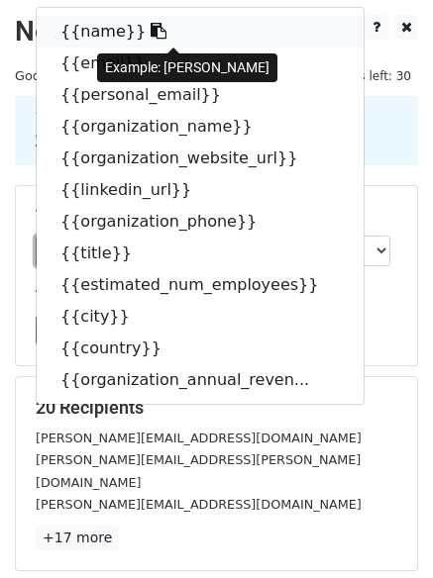 This screenshot has height=578, width=433. Describe the element at coordinates (200, 380) in the screenshot. I see `a: {{organization_annual_reven...` at that location.